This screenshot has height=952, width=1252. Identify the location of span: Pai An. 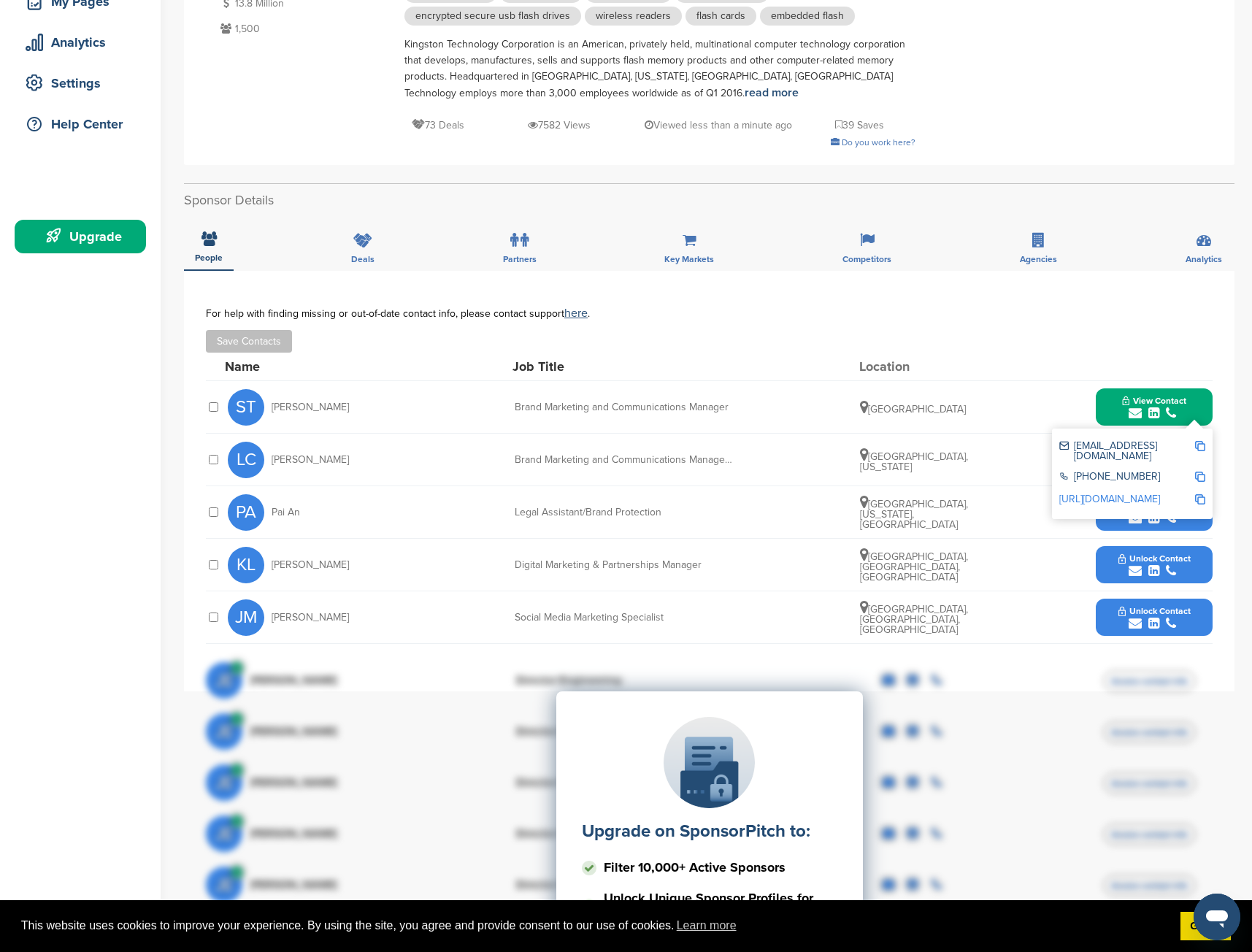
(285, 513).